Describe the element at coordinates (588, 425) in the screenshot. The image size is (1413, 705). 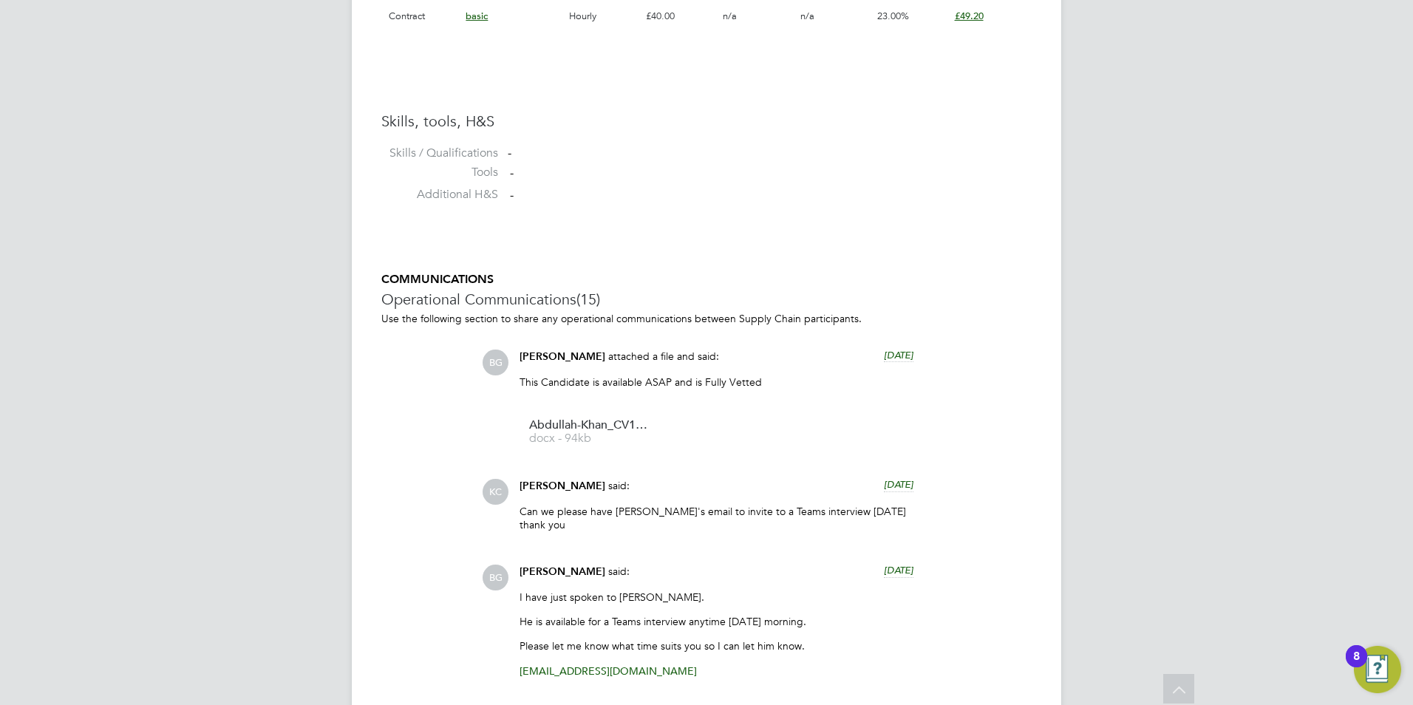
I see `span: Abdullah-Khan_CV111` at that location.